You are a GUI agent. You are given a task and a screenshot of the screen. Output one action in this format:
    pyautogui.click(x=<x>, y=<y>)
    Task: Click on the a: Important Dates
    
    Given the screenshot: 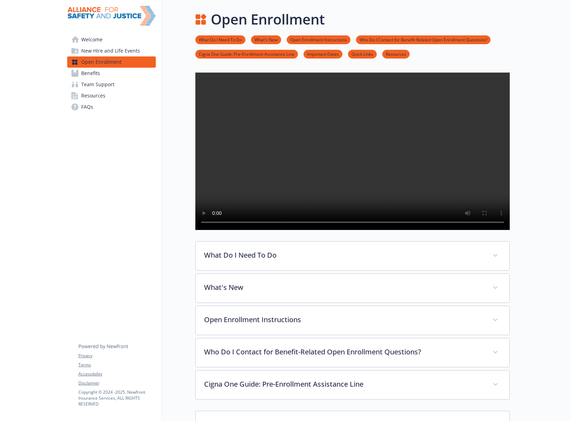 What is the action you would take?
    pyautogui.click(x=323, y=54)
    